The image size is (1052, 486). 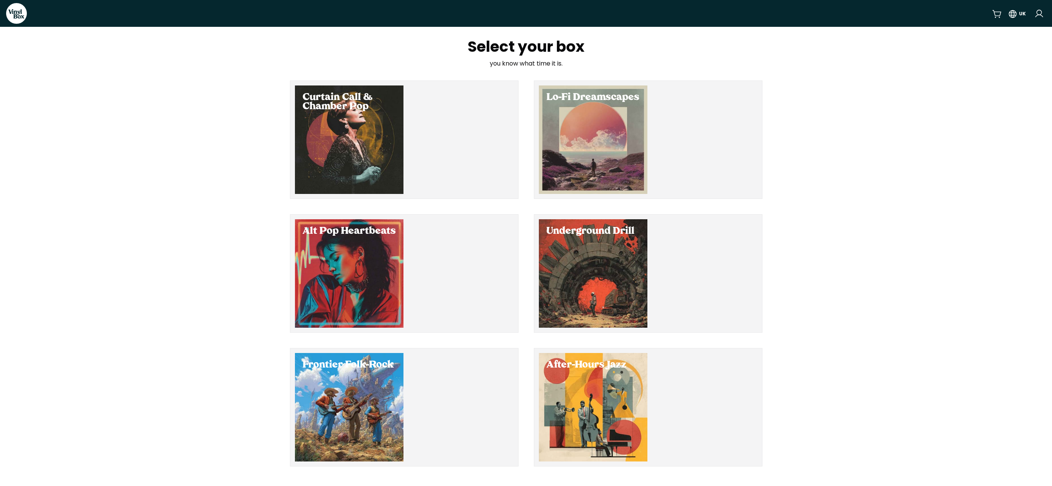 What do you see at coordinates (1022, 14) in the screenshot?
I see `div: UK` at bounding box center [1022, 14].